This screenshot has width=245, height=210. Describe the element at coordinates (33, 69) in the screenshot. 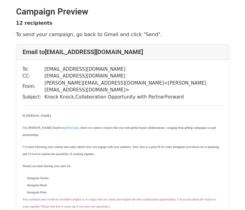

I see `td: To:` at that location.